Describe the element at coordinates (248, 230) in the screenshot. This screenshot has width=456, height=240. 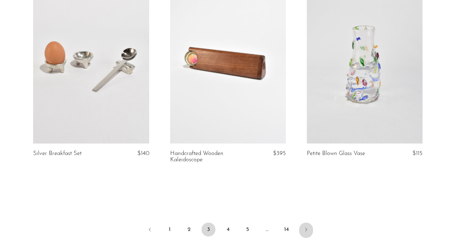
I see `a: 5` at that location.